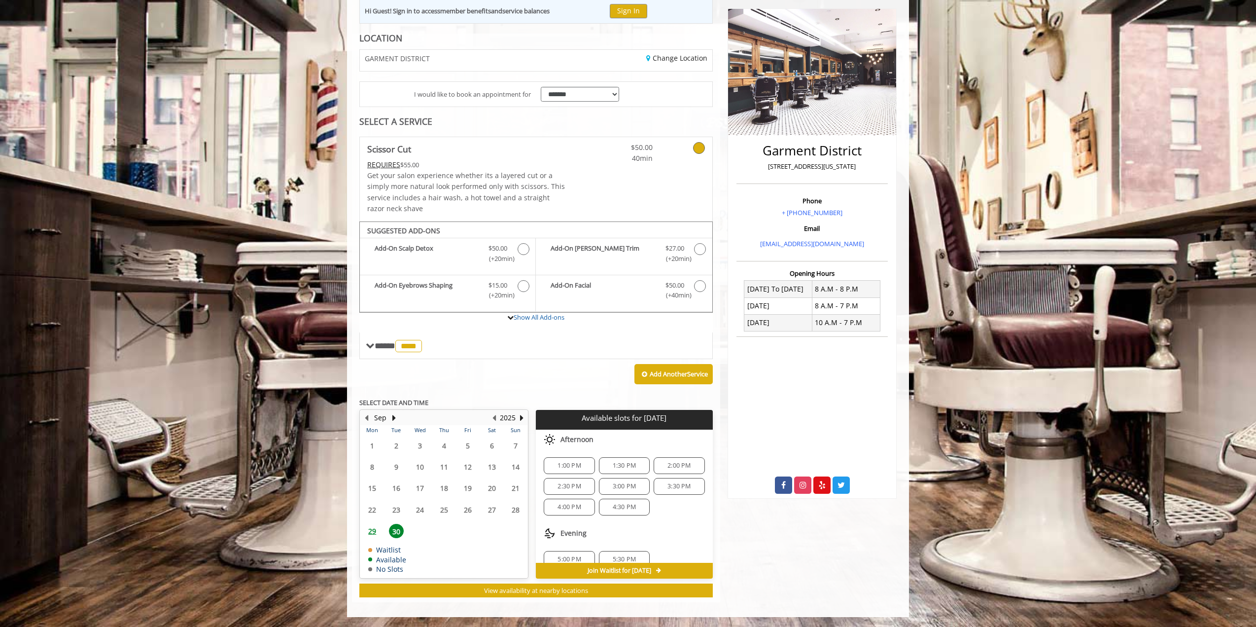  What do you see at coordinates (536, 590) in the screenshot?
I see `span: View availability at nearby locations` at bounding box center [536, 590].